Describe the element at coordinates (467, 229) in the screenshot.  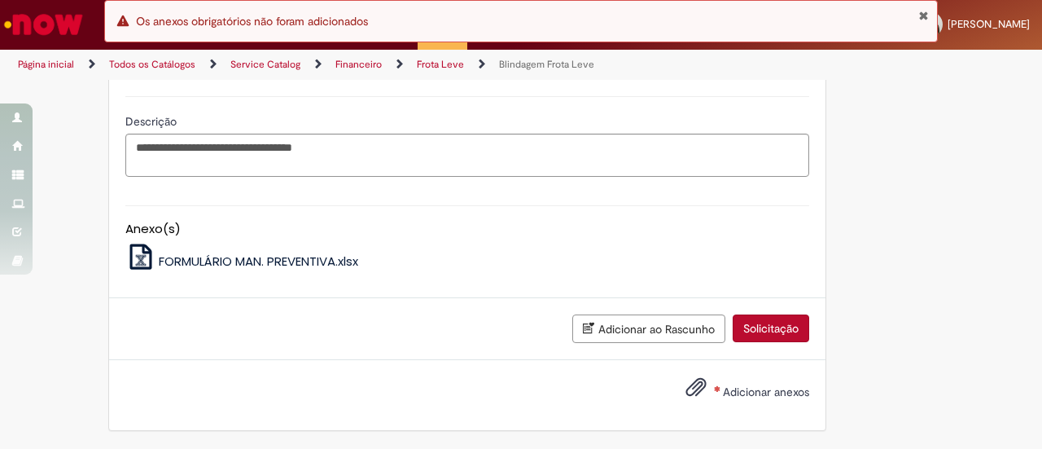
I see `h5: Anexo(s)` at that location.